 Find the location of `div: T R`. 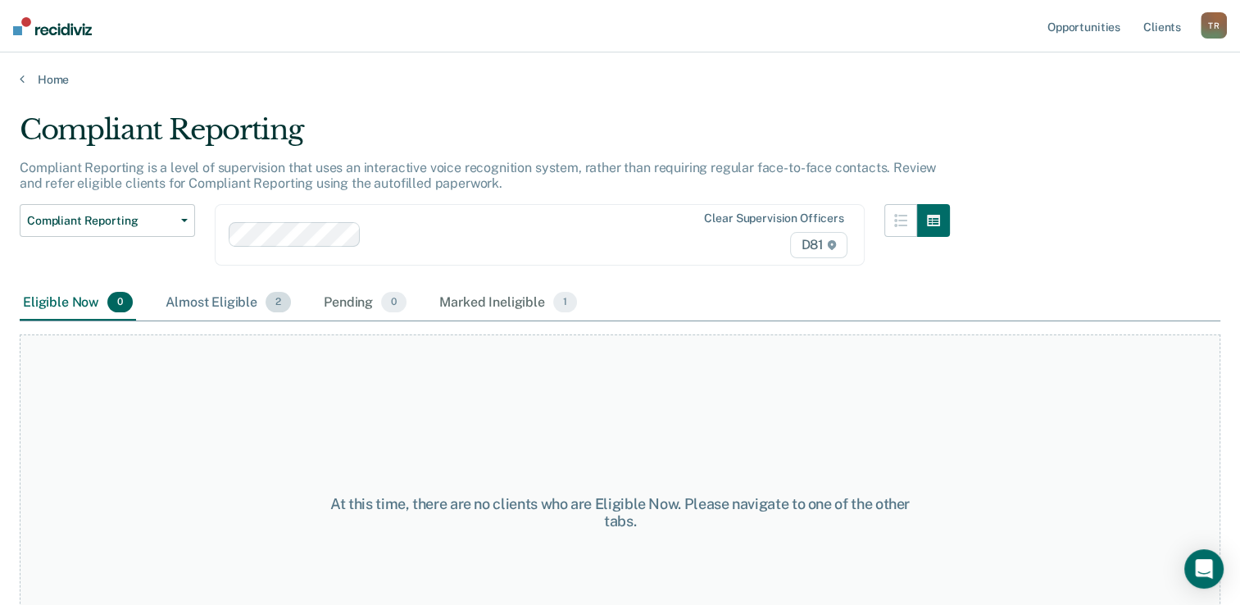

div: T R is located at coordinates (1213, 25).